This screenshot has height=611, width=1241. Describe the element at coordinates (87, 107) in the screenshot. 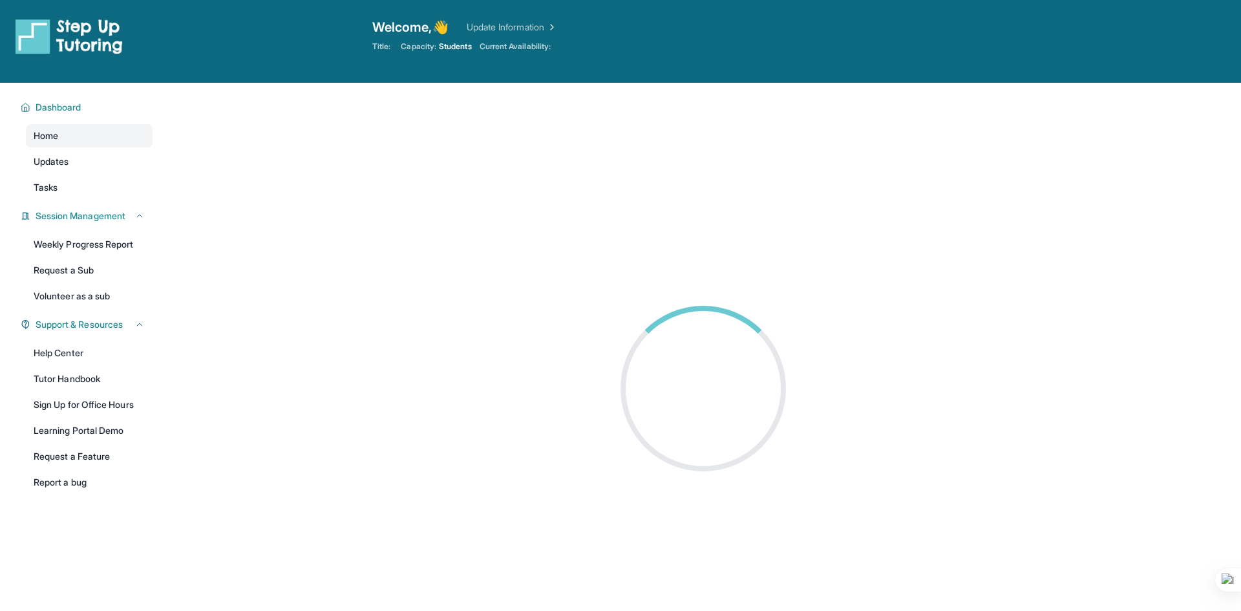

I see `button: Dashboard` at that location.